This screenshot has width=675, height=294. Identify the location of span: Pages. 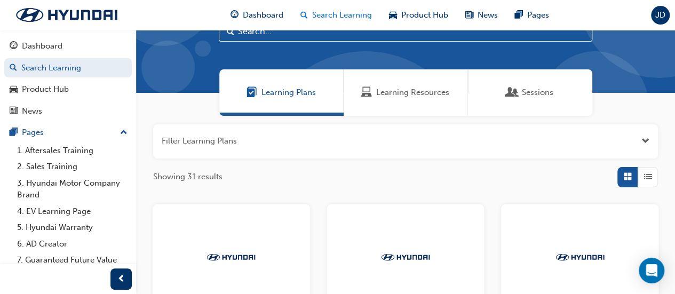
(538, 15).